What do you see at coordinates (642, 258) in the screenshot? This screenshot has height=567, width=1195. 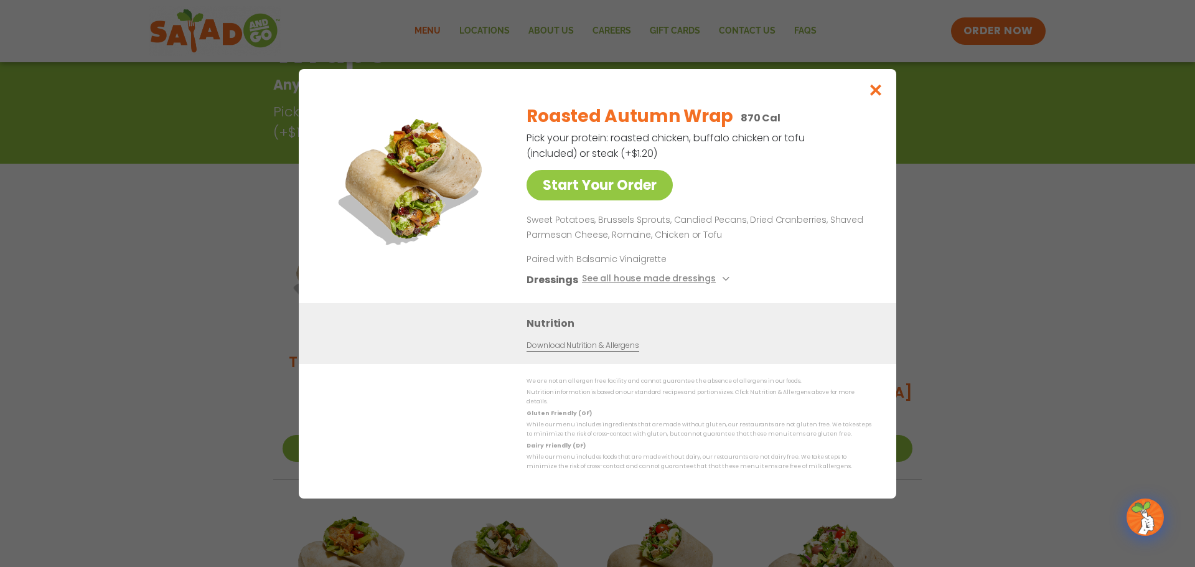 I see `p: Paired with Balsamic Vinaigrette` at bounding box center [642, 258].